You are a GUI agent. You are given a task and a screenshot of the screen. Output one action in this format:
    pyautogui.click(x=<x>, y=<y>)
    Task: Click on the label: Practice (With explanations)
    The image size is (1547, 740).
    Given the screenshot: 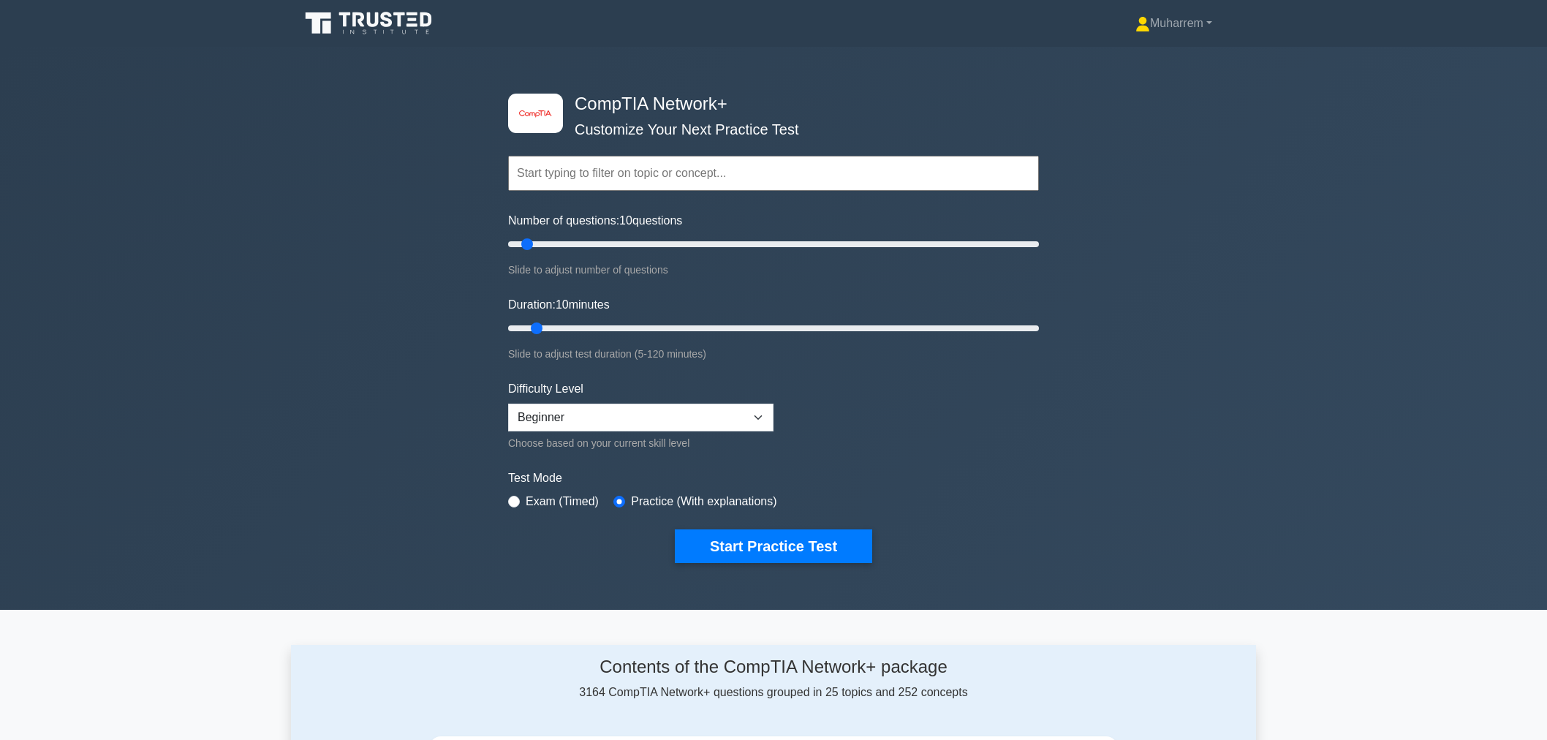 What is the action you would take?
    pyautogui.click(x=703, y=501)
    